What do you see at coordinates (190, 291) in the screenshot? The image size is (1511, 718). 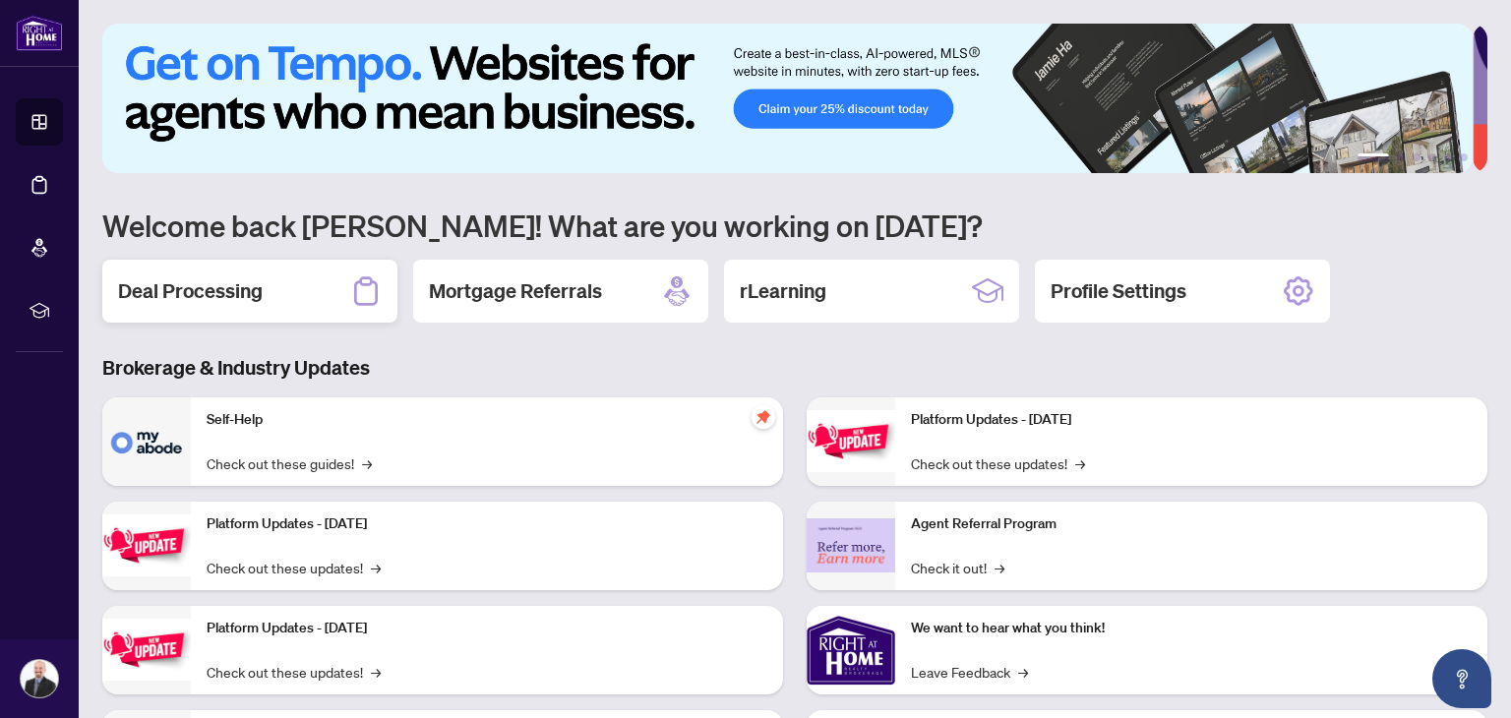 I see `h2: Deal Processing` at bounding box center [190, 291].